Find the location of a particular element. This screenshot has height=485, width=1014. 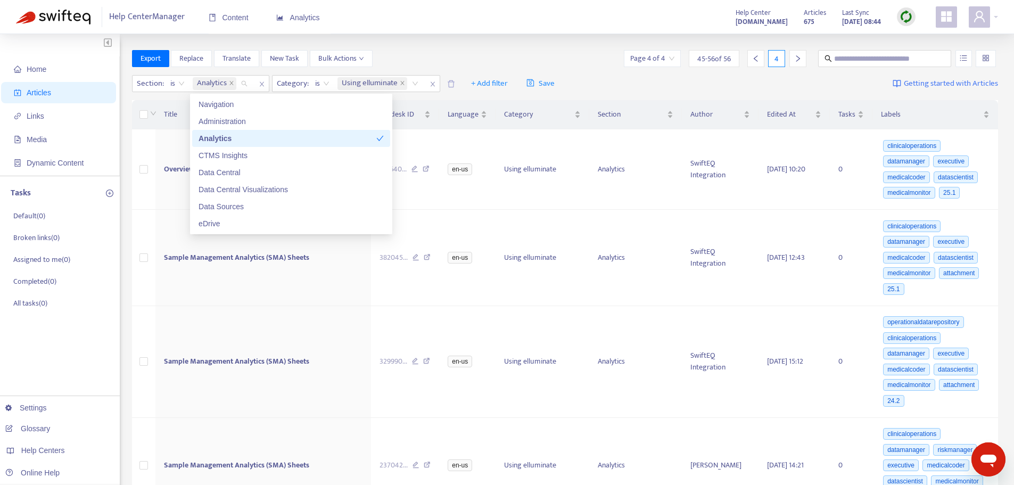

div: Navigation is located at coordinates (291, 104).